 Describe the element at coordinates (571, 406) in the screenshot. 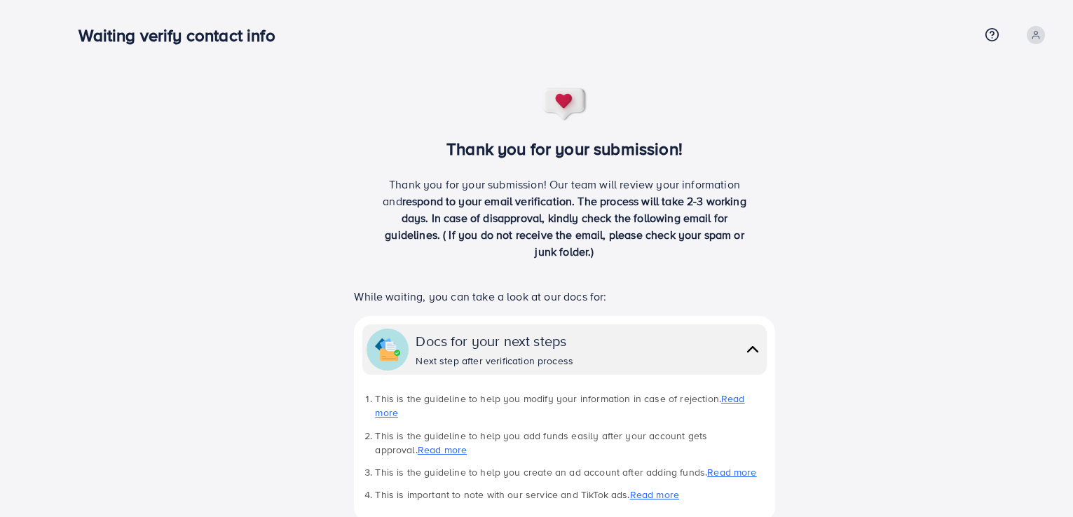

I see `li: This is the guideline to help you modify your information in case of rejection.` at that location.